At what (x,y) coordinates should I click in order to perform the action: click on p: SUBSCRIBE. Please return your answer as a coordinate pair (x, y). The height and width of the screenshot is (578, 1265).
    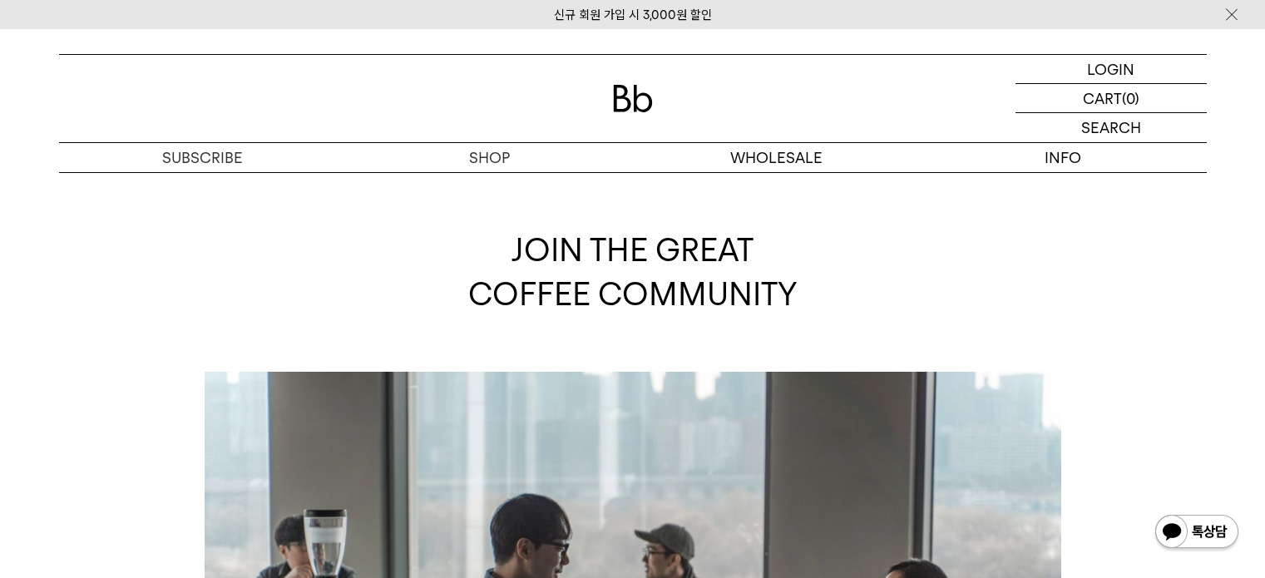
    Looking at the image, I should click on (202, 157).